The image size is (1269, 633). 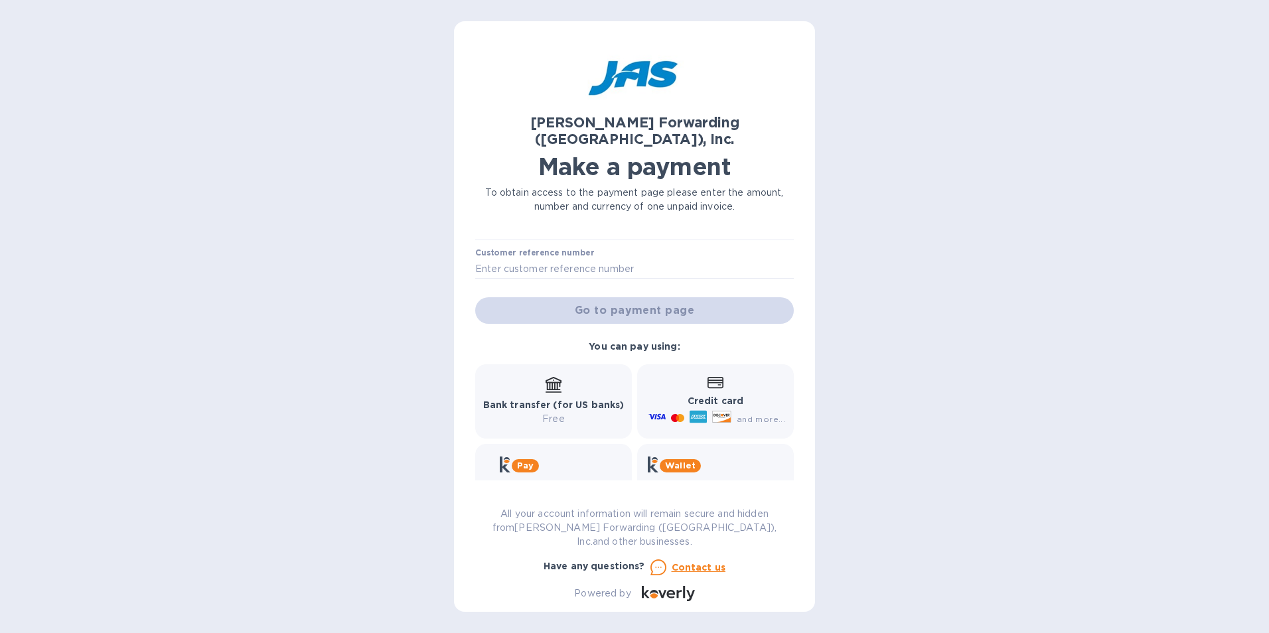 What do you see at coordinates (634, 200) in the screenshot?
I see `p: To obtain access to the payment page please enter the amount, number and currency of one unpaid i...` at bounding box center [634, 200].